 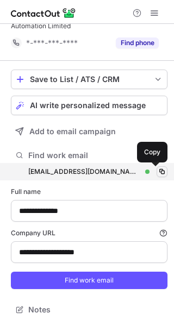 I want to click on div: Save to List / ATS / CRM, so click(x=89, y=79).